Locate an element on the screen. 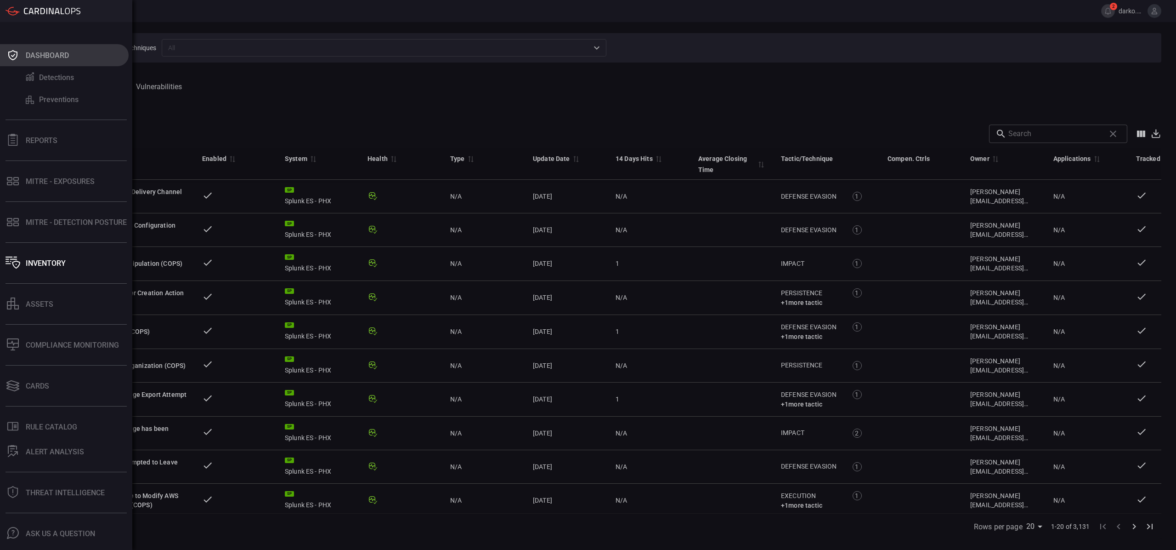  button: Go to last page is located at coordinates (1150, 526).